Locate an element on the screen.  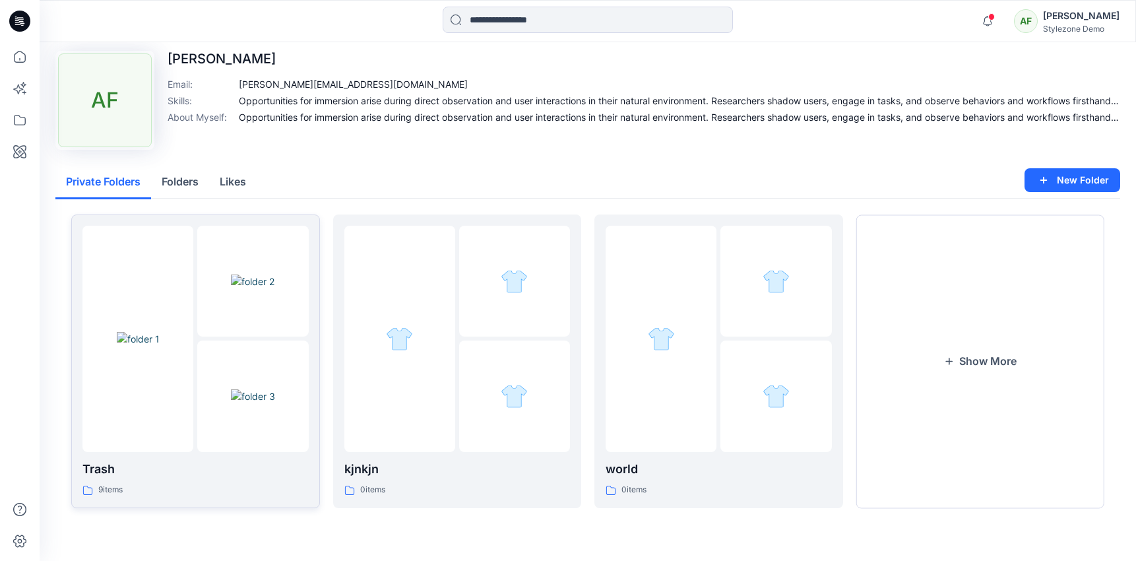
a: folder 1folder 2folder 3Trash9items is located at coordinates (195, 361).